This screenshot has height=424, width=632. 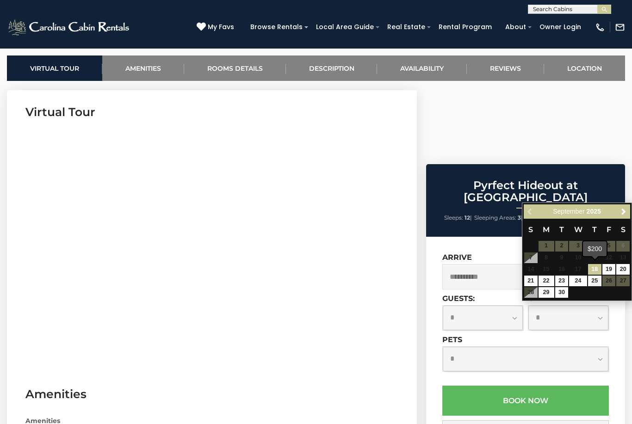 I want to click on a: Browse Rentals, so click(x=276, y=27).